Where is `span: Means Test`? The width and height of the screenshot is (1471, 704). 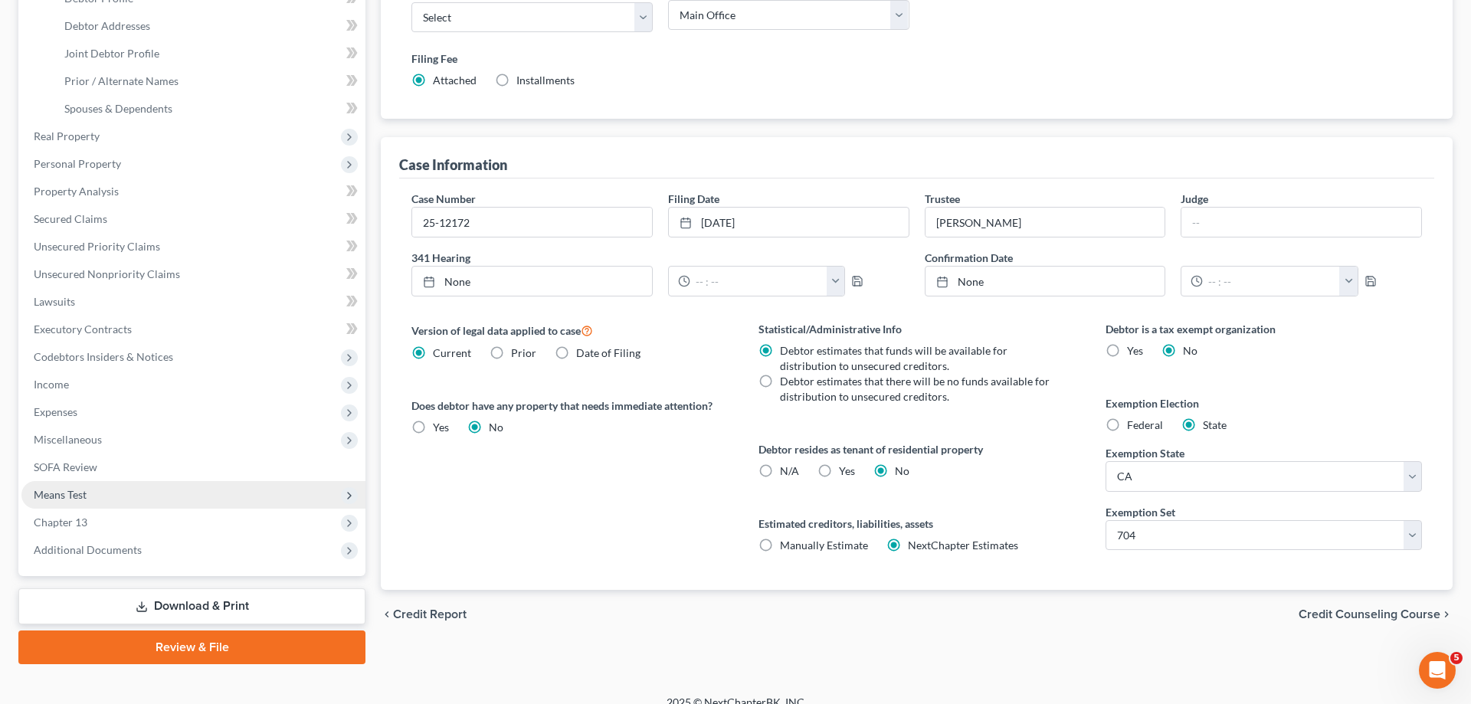 span: Means Test is located at coordinates (60, 494).